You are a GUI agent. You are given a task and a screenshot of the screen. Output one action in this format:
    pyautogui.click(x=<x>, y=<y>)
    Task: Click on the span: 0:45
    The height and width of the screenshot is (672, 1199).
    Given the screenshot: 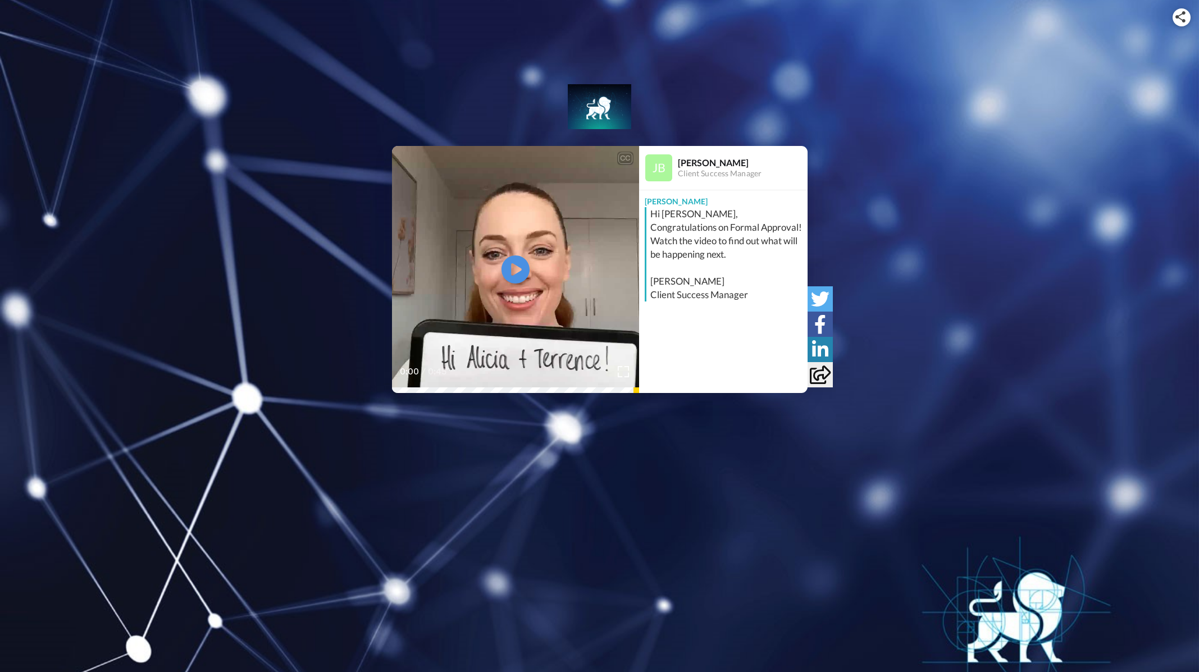 What is the action you would take?
    pyautogui.click(x=437, y=372)
    